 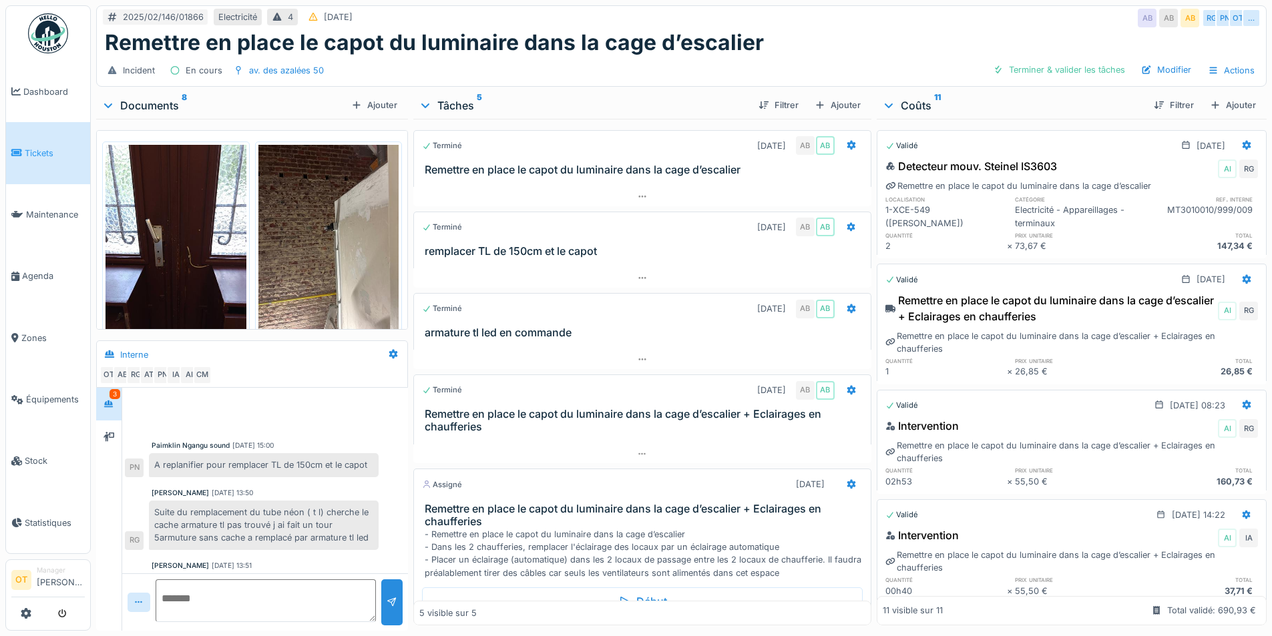 I want to click on a: Zones, so click(x=48, y=338).